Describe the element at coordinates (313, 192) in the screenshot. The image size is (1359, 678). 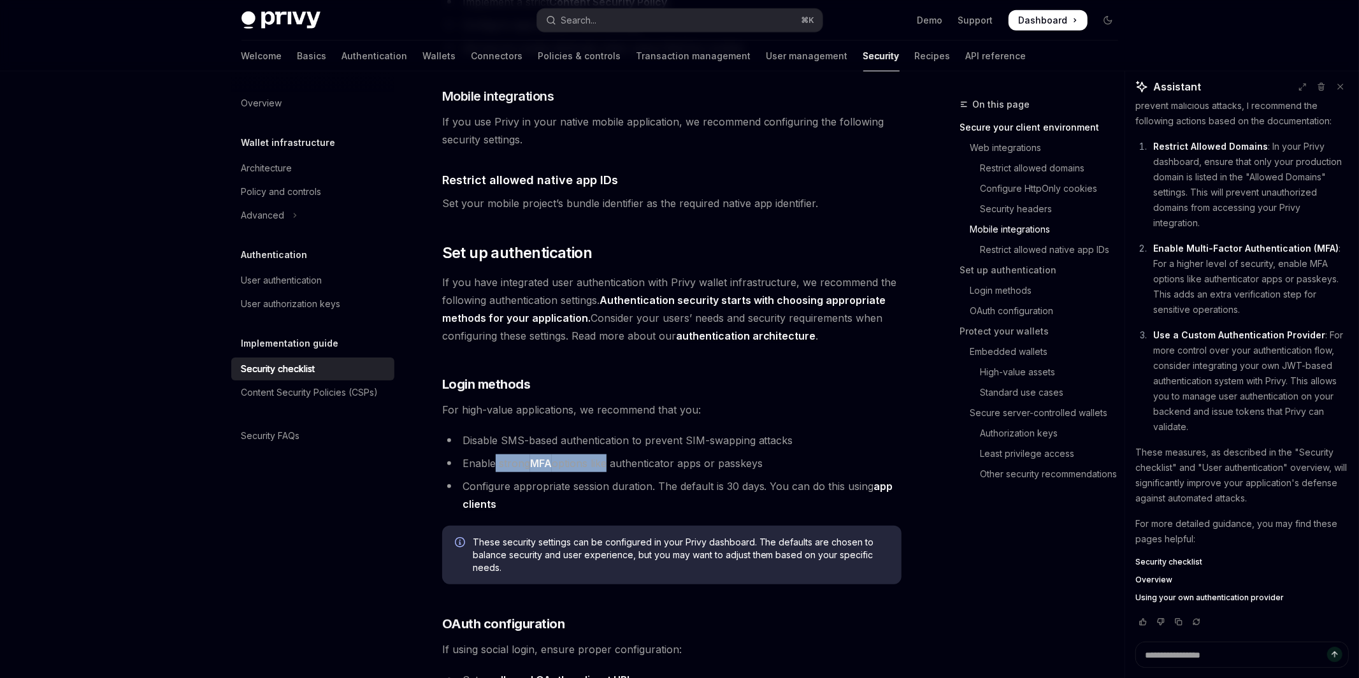
I see `a: Policy and controls` at that location.